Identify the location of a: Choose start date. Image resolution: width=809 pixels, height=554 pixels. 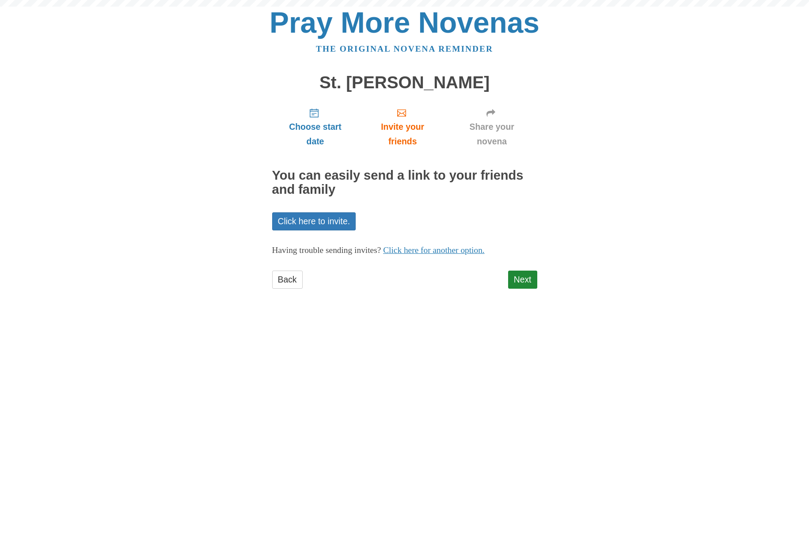
(315, 127).